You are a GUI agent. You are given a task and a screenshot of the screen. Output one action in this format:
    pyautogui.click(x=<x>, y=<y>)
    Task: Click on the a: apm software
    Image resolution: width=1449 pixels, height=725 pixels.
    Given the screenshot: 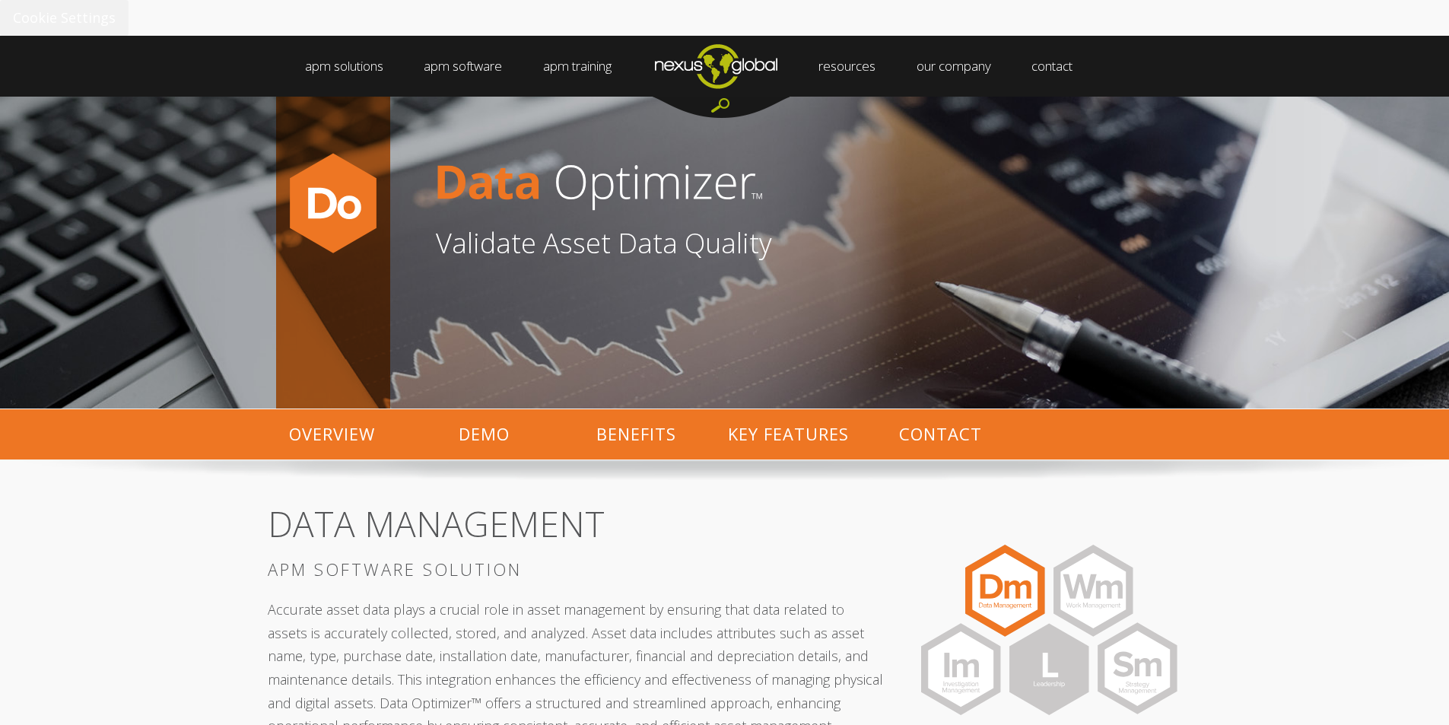 What is the action you would take?
    pyautogui.click(x=463, y=66)
    